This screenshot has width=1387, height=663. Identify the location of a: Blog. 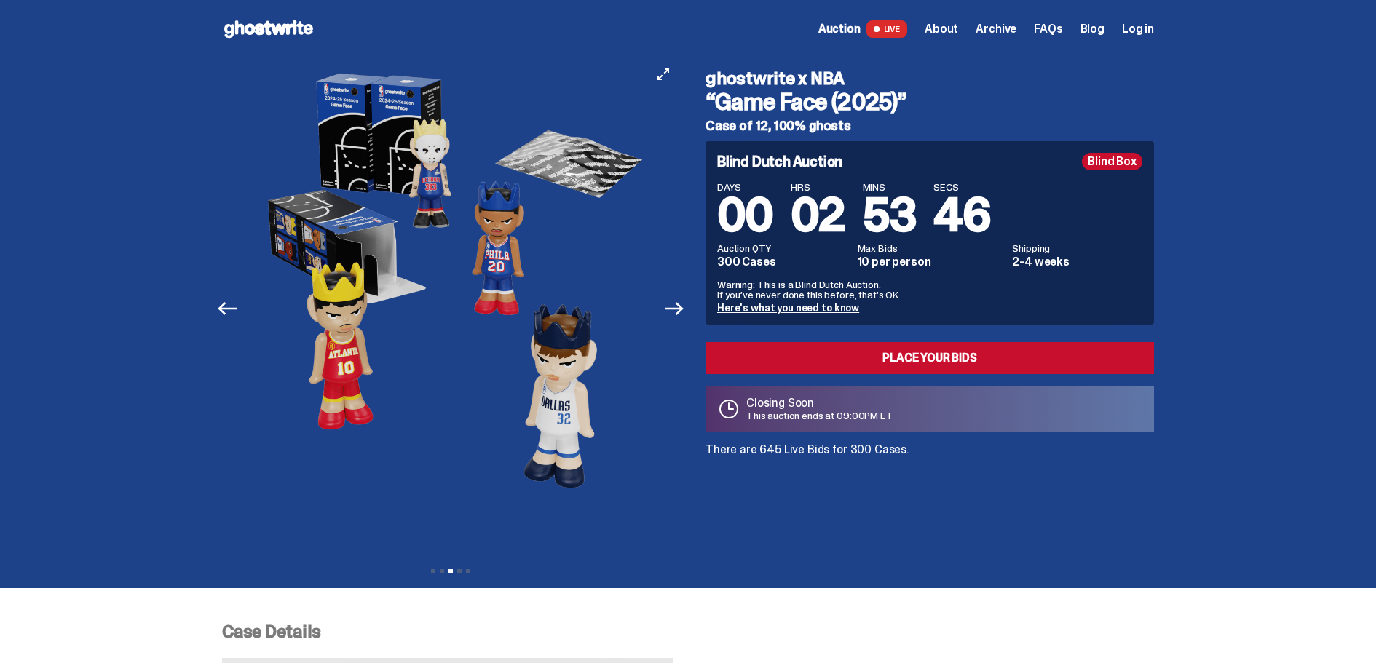
(1092, 29).